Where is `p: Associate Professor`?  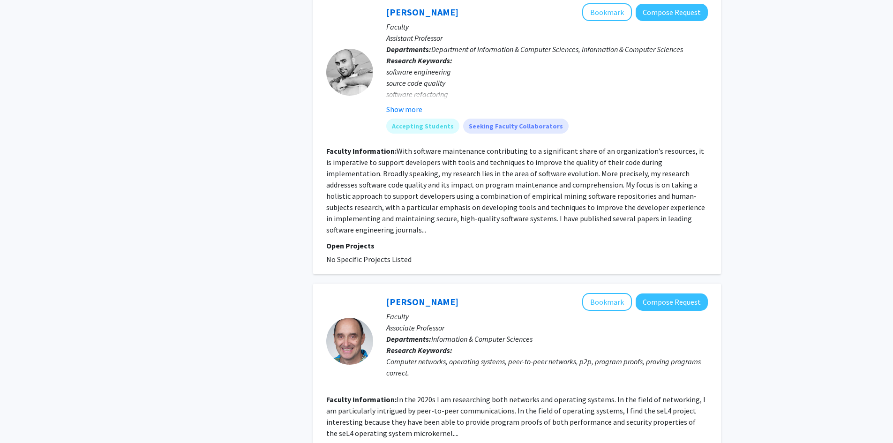
p: Associate Professor is located at coordinates (547, 328).